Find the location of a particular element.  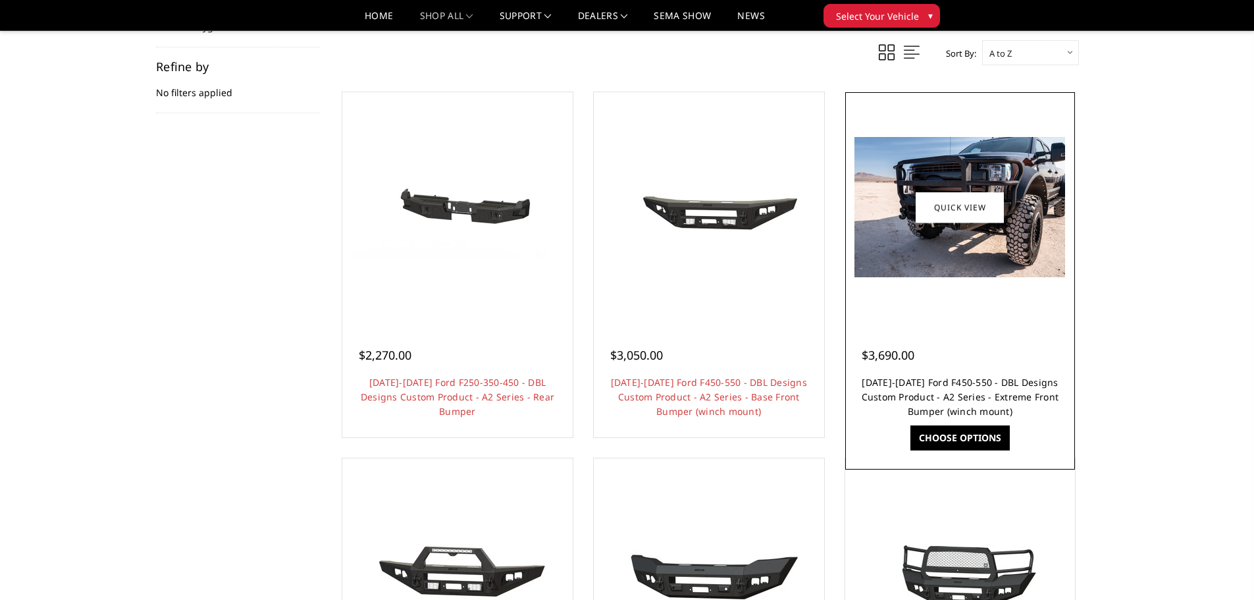

a: 2017-2022 Ford F450-550 - DBL Designs Custom Product - A2 Series - Extreme Front Bumper (winch mo... is located at coordinates (960, 207).